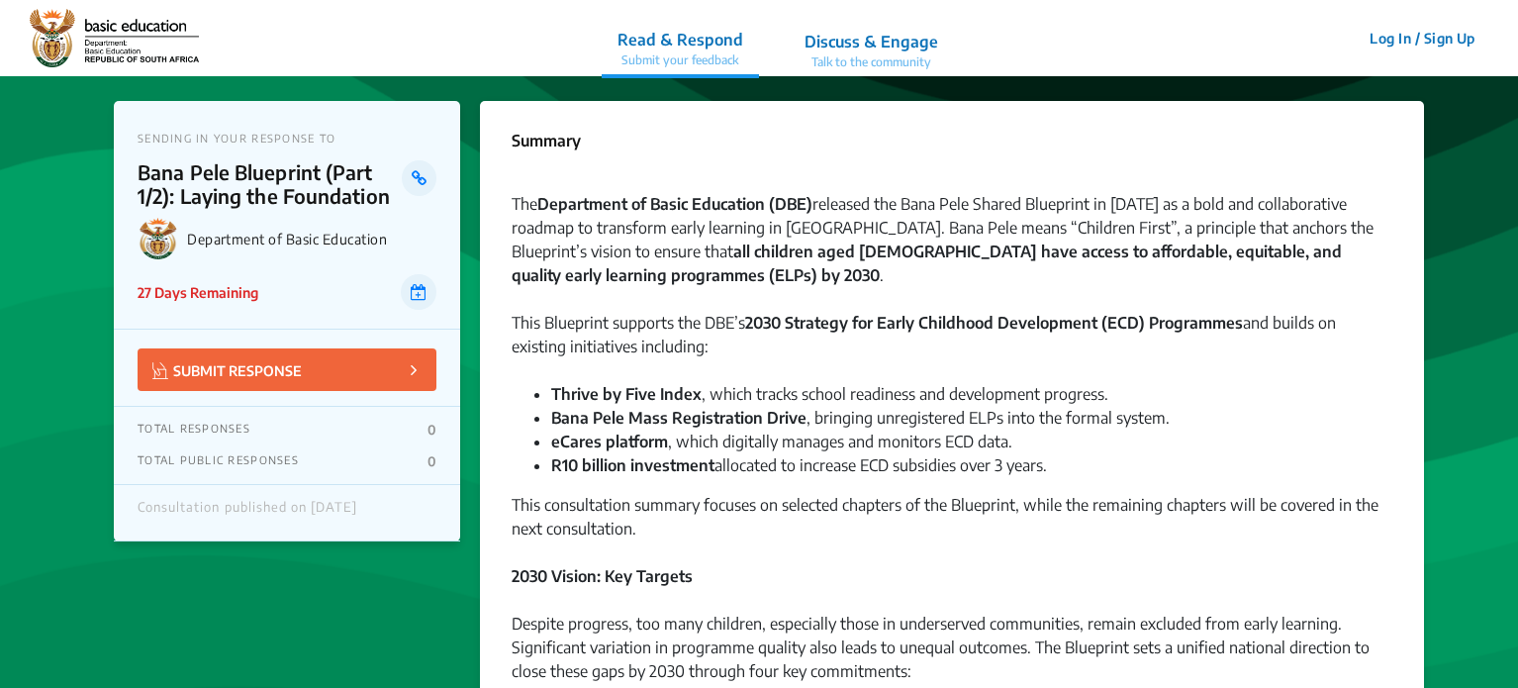 The width and height of the screenshot is (1518, 688). I want to click on strong: Thrive by Five Index, so click(626, 394).